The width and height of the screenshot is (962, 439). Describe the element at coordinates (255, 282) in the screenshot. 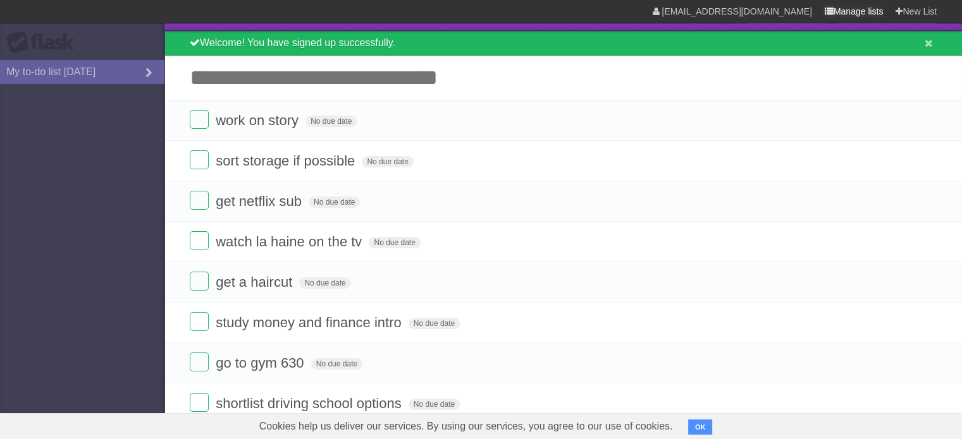

I see `span: get a haircut` at that location.